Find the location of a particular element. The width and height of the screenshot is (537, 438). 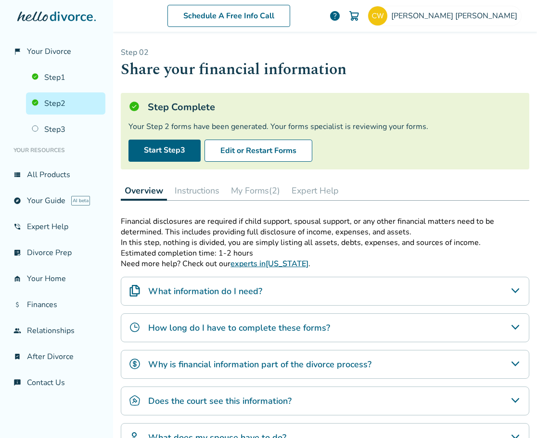

a: Step1 is located at coordinates (65, 77).